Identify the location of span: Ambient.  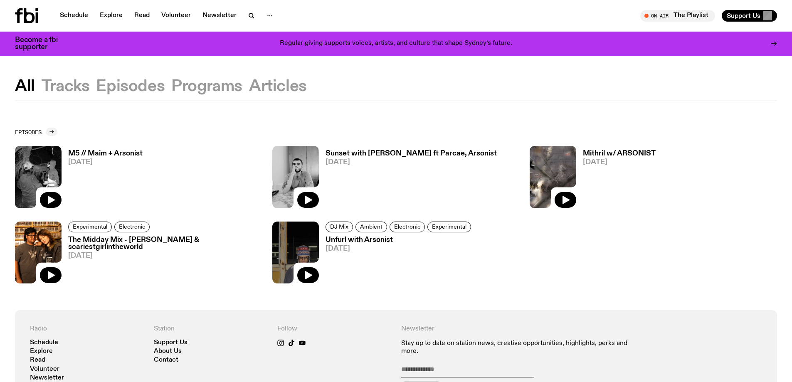
(371, 227).